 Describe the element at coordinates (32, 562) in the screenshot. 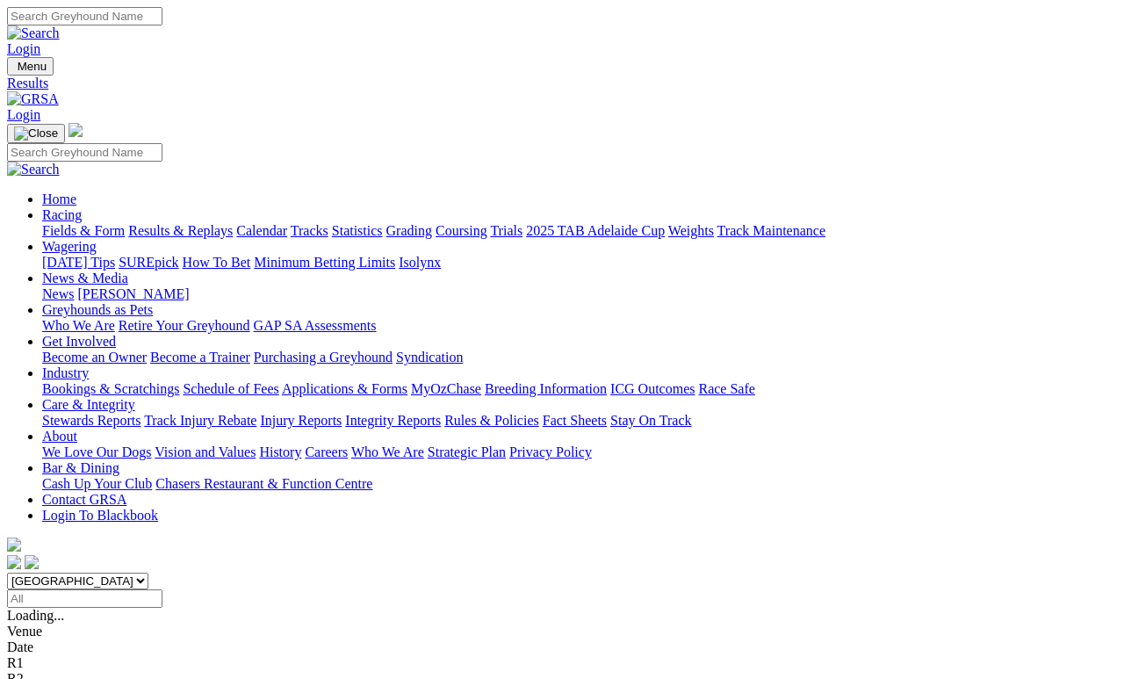

I see `img: twitter.svg` at that location.